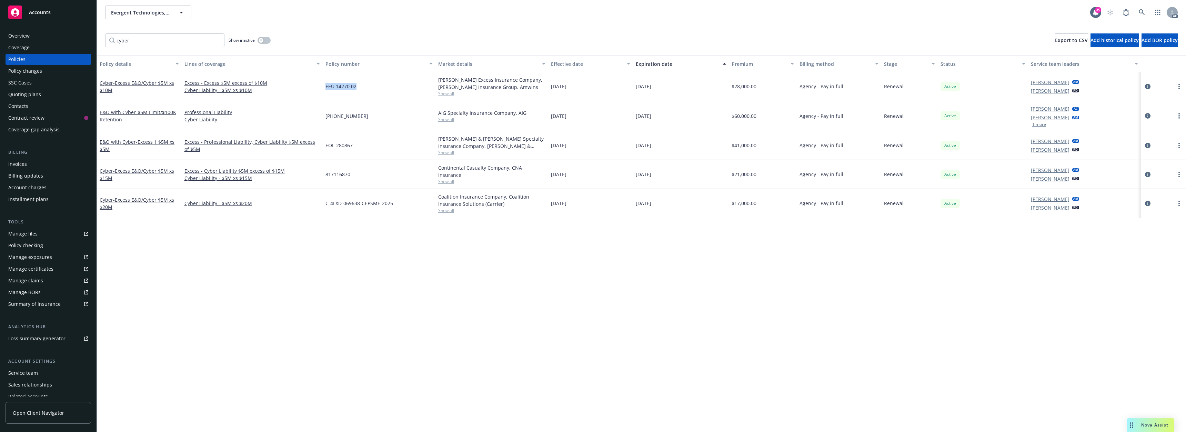 The image size is (1186, 432). Describe the element at coordinates (48, 83) in the screenshot. I see `a: SSC Cases` at that location.